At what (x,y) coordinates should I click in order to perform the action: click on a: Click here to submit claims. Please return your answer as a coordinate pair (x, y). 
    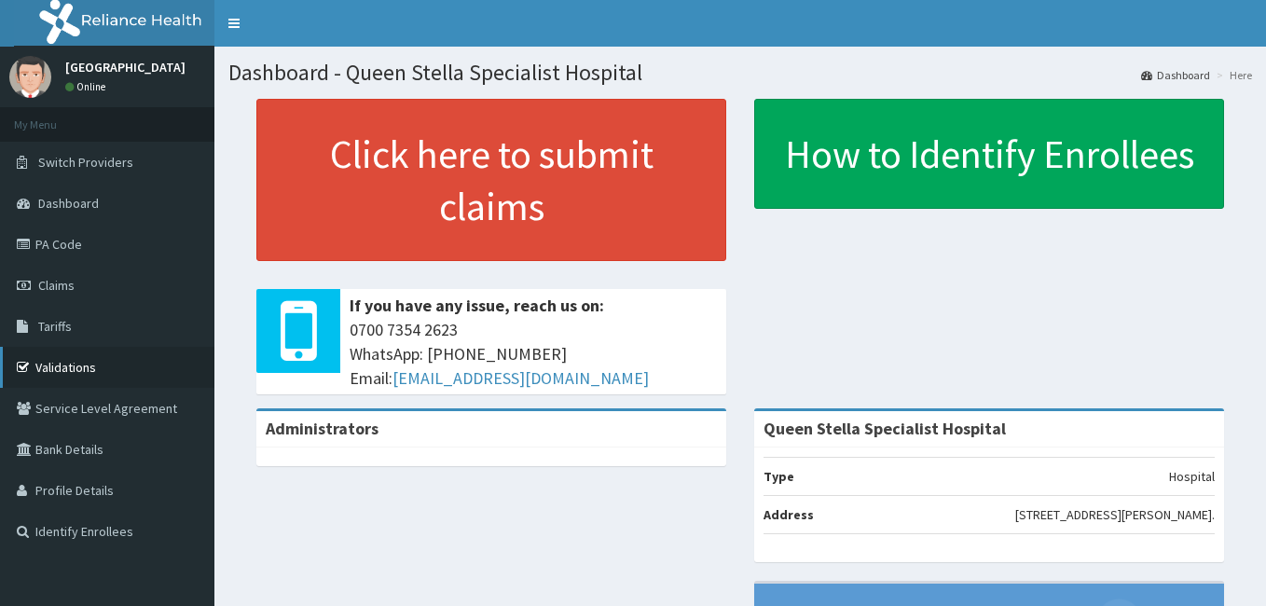
    Looking at the image, I should click on (491, 180).